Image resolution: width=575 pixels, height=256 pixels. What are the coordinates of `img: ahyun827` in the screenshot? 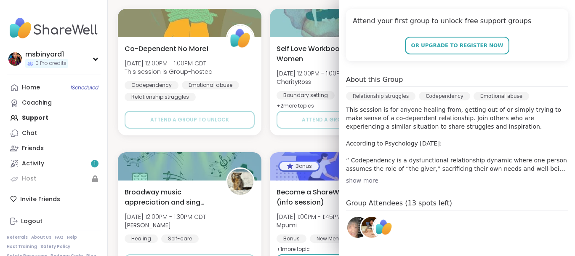 It's located at (372, 227).